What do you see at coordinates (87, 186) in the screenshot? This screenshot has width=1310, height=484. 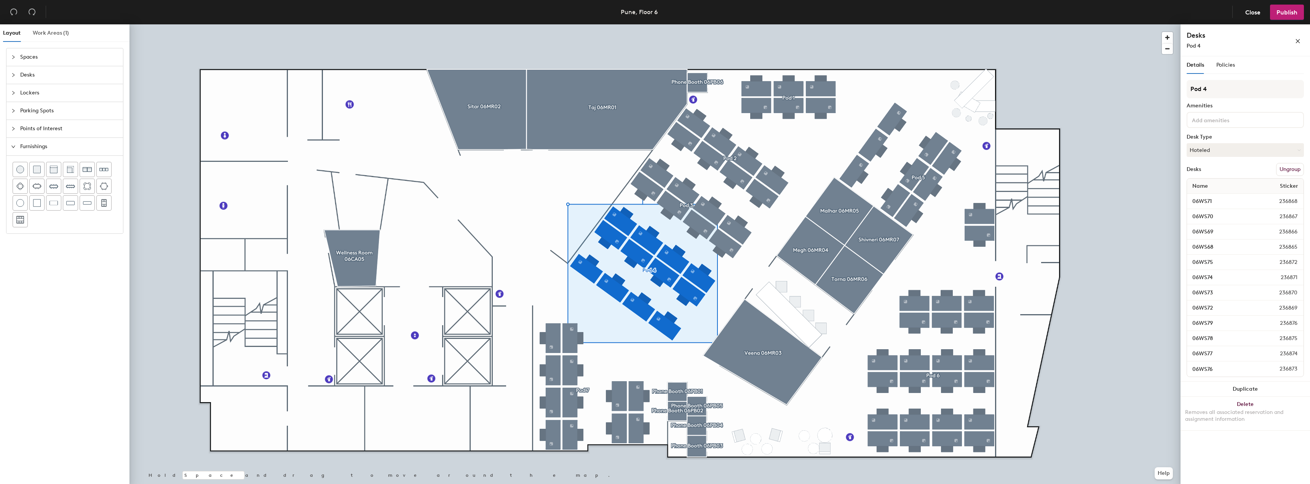 I see `img: Four seat round table` at bounding box center [87, 186].